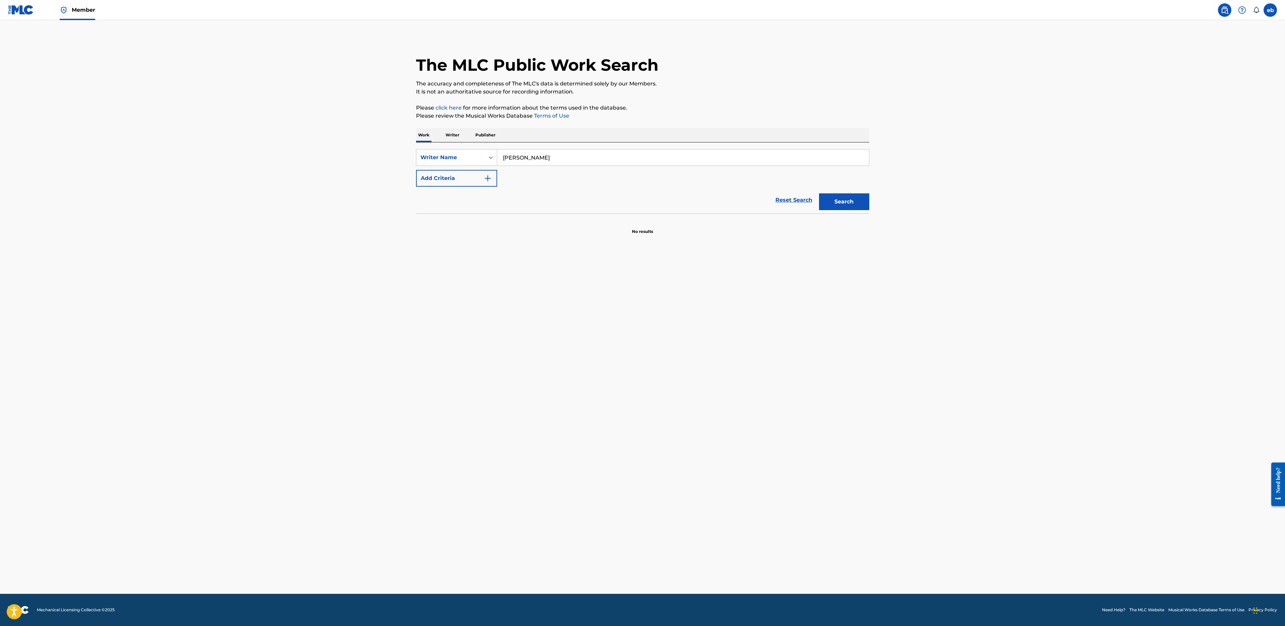  I want to click on img: MLC Logo, so click(21, 10).